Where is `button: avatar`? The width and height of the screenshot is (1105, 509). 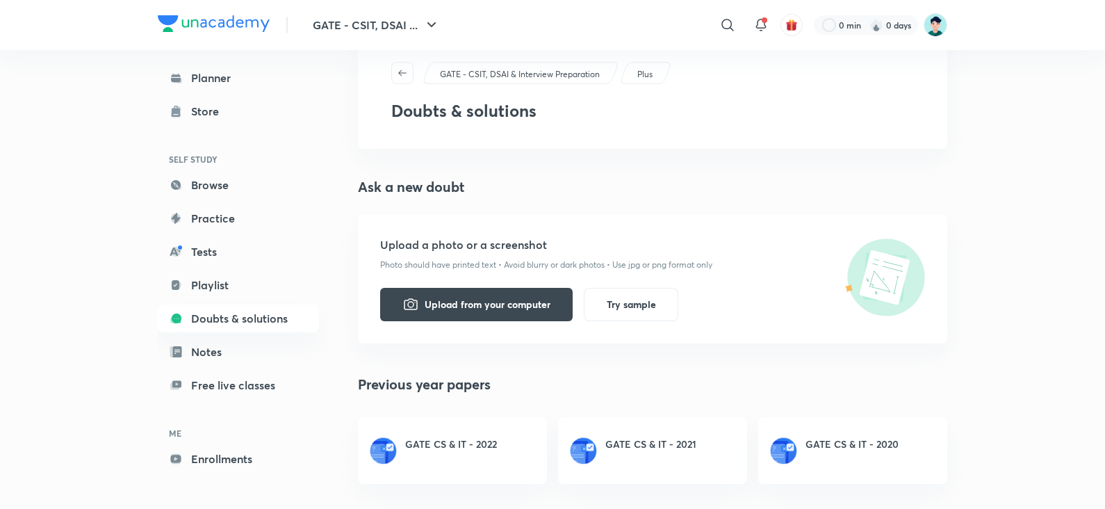
button: avatar is located at coordinates (792, 25).